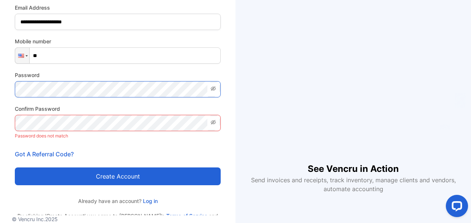  I want to click on button: Open LiveChat chat widget, so click(17, 14).